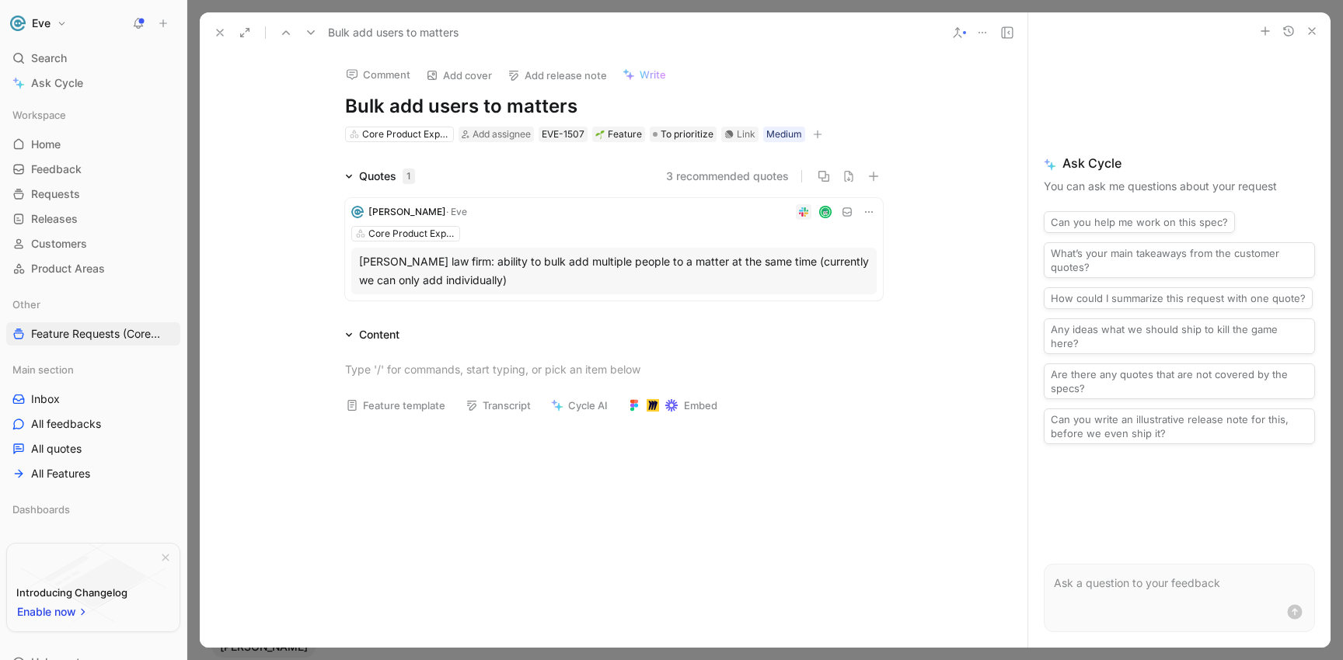 The width and height of the screenshot is (1343, 660). What do you see at coordinates (49, 58) in the screenshot?
I see `span: Search` at bounding box center [49, 58].